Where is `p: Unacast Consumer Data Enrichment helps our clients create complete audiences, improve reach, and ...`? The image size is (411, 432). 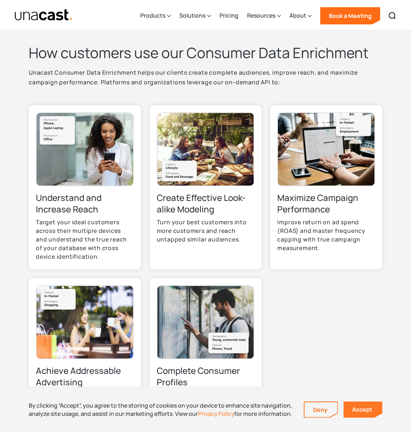 p: Unacast Consumer Data Enrichment helps our clients create complete audiences, improve reach, and ... is located at coordinates (206, 82).